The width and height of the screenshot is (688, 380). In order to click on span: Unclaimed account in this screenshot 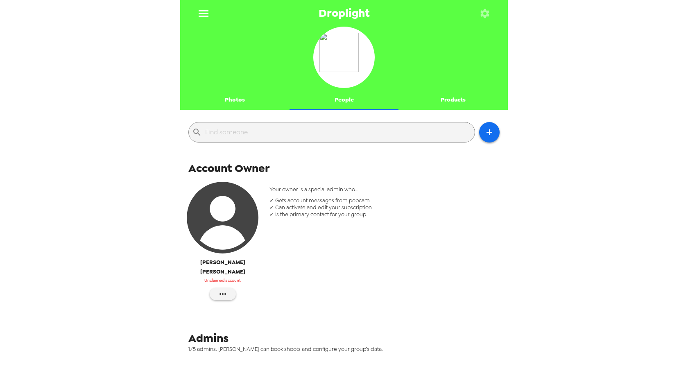, I will do `click(222, 280)`.